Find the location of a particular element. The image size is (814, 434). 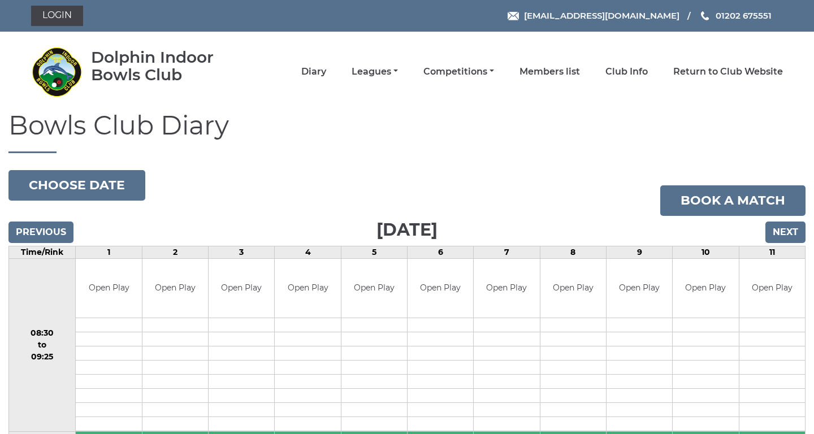

a: Competitions is located at coordinates (459, 72).